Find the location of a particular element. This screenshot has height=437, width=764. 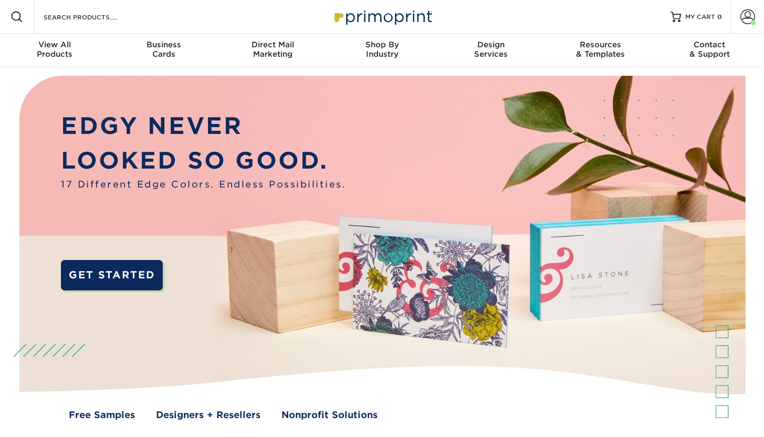

a: Nonprofit Solutions is located at coordinates (329, 415).